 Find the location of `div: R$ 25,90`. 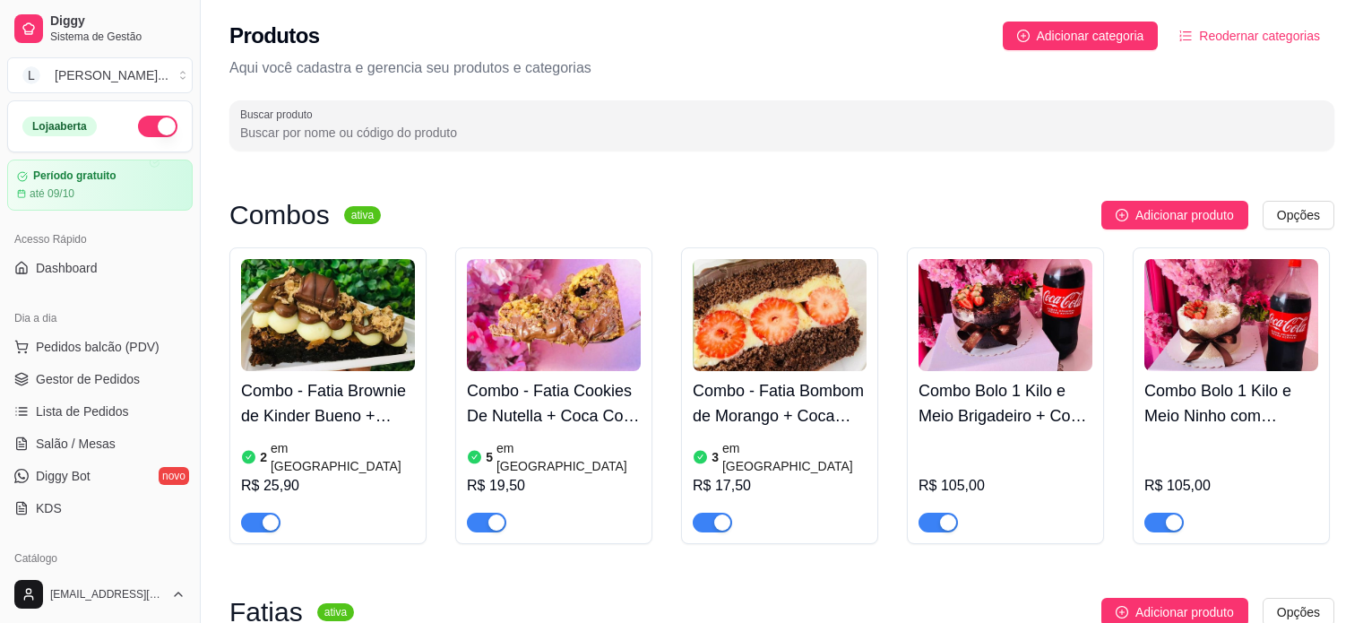

div: R$ 25,90 is located at coordinates (328, 486).